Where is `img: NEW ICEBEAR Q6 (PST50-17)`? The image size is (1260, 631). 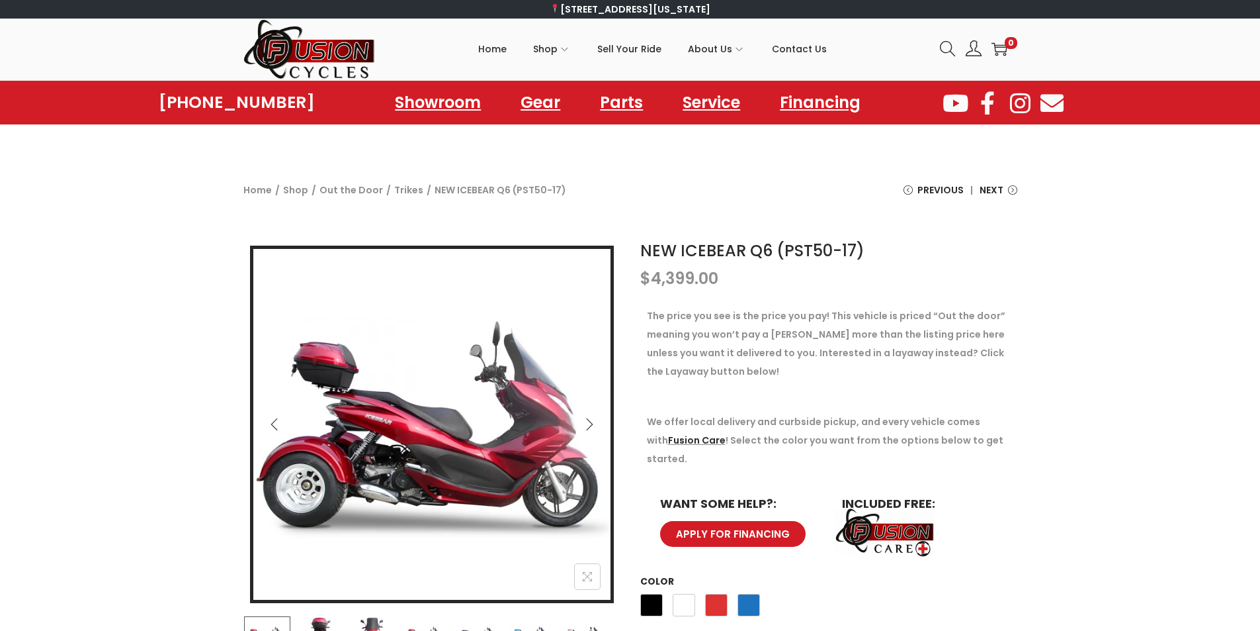
img: NEW ICEBEAR Q6 (PST50-17) is located at coordinates (432, 427).